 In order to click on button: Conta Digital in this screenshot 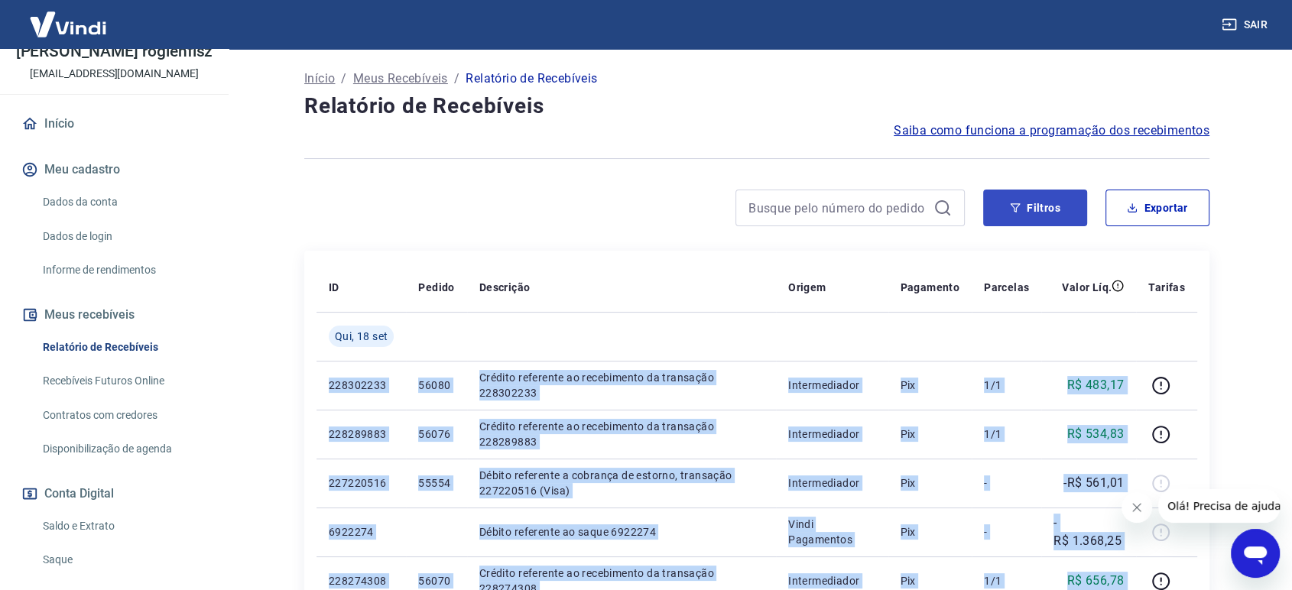, I will do `click(114, 494)`.